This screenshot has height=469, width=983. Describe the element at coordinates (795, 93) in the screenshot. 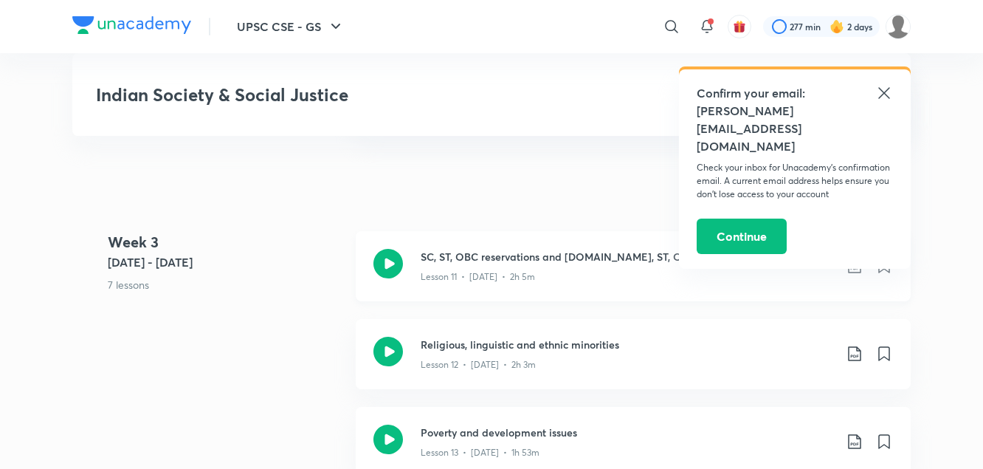

I see `h5: Confirm your email:` at that location.